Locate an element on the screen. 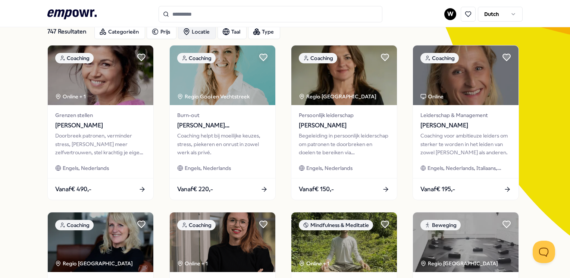 This screenshot has width=570, height=278. div: Locatie is located at coordinates (197, 32).